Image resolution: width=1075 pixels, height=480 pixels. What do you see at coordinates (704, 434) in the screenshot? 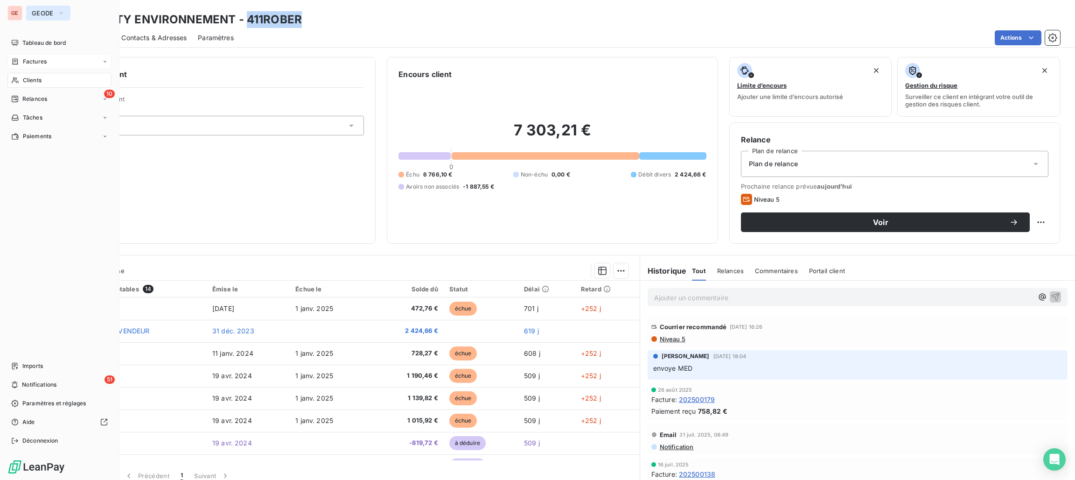
I see `span: 31 juil. 2025, 08:49` at bounding box center [704, 434].